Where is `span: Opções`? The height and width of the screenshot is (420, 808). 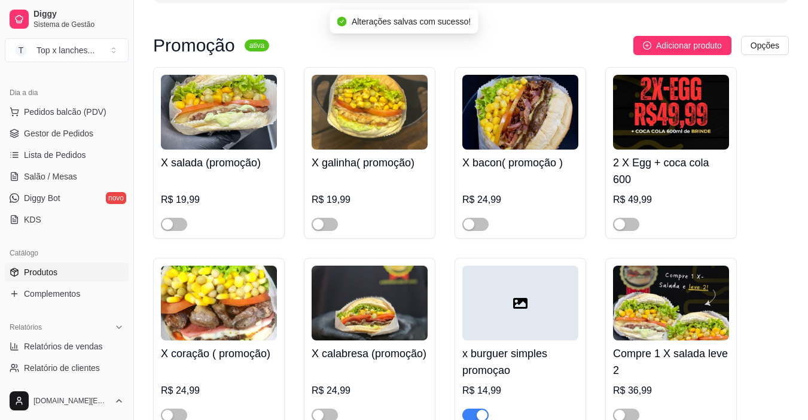 span: Opções is located at coordinates (765, 45).